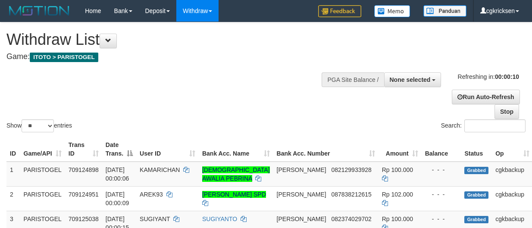 This screenshot has width=532, height=228. I want to click on span: 709124951, so click(84, 195).